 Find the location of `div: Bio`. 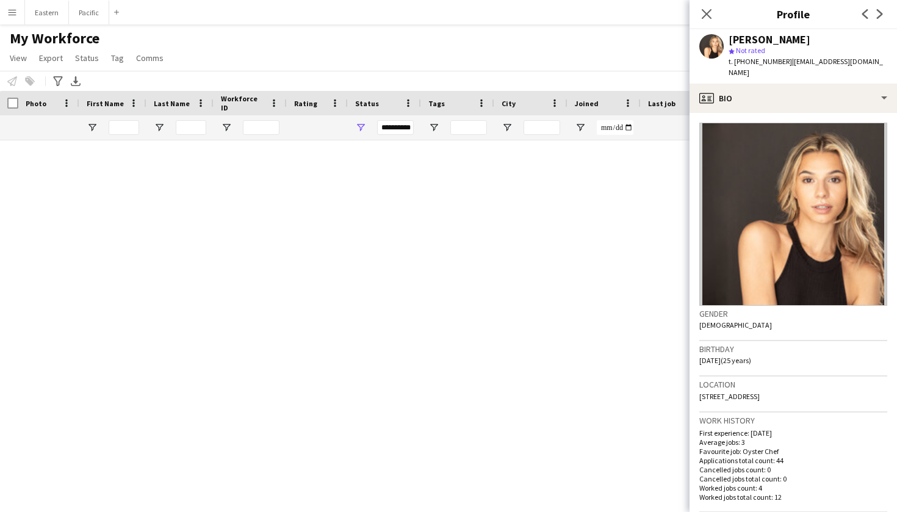

div: Bio is located at coordinates (793, 98).